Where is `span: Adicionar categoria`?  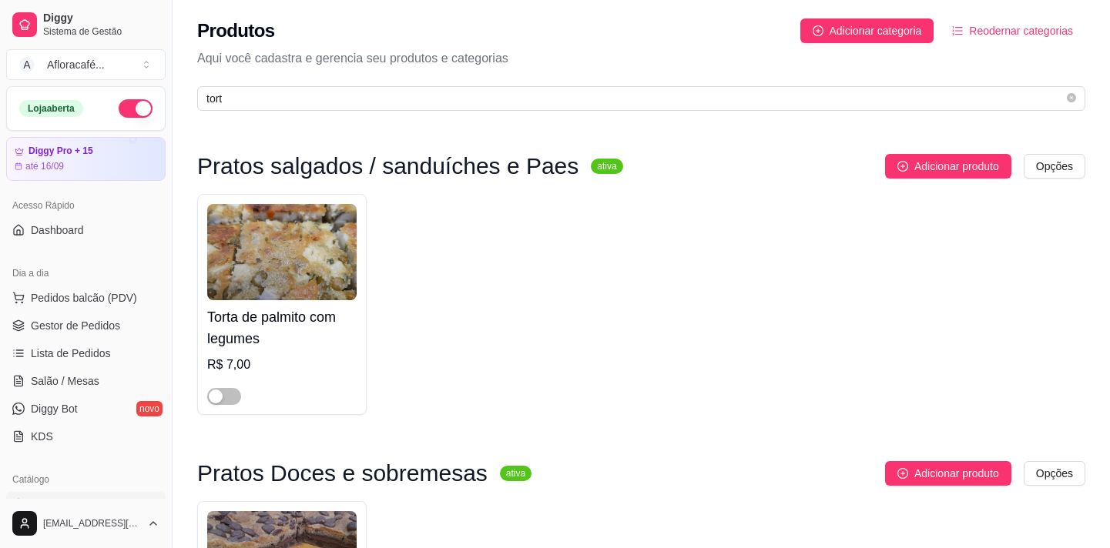 span: Adicionar categoria is located at coordinates (876, 31).